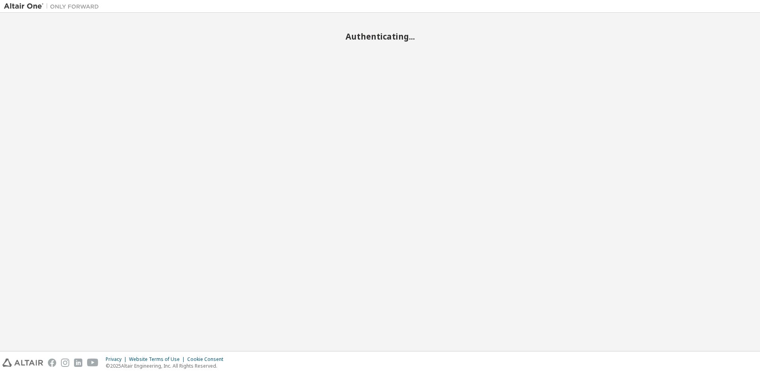 Image resolution: width=760 pixels, height=374 pixels. Describe the element at coordinates (158, 359) in the screenshot. I see `div: Website Terms of Use` at that location.